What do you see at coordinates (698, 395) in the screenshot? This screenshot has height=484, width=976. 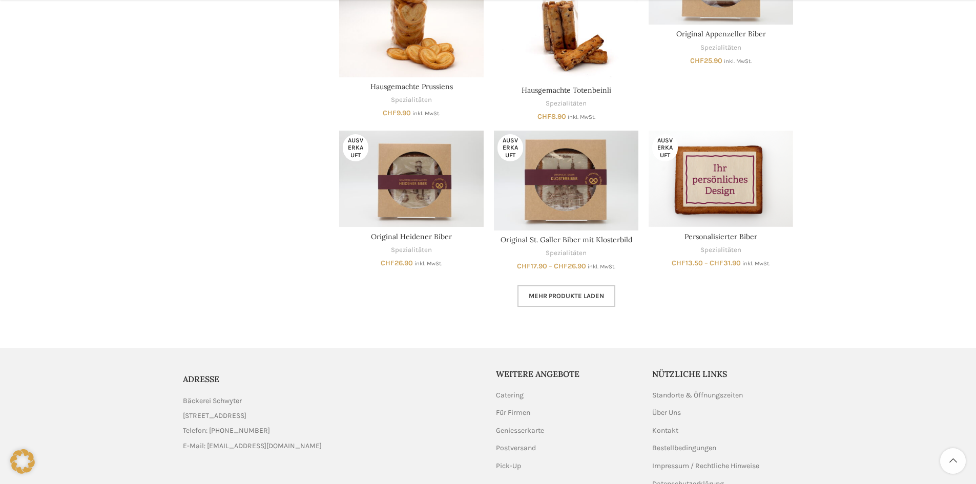 I see `a: Standorte & Öffnungszeiten` at bounding box center [698, 395].